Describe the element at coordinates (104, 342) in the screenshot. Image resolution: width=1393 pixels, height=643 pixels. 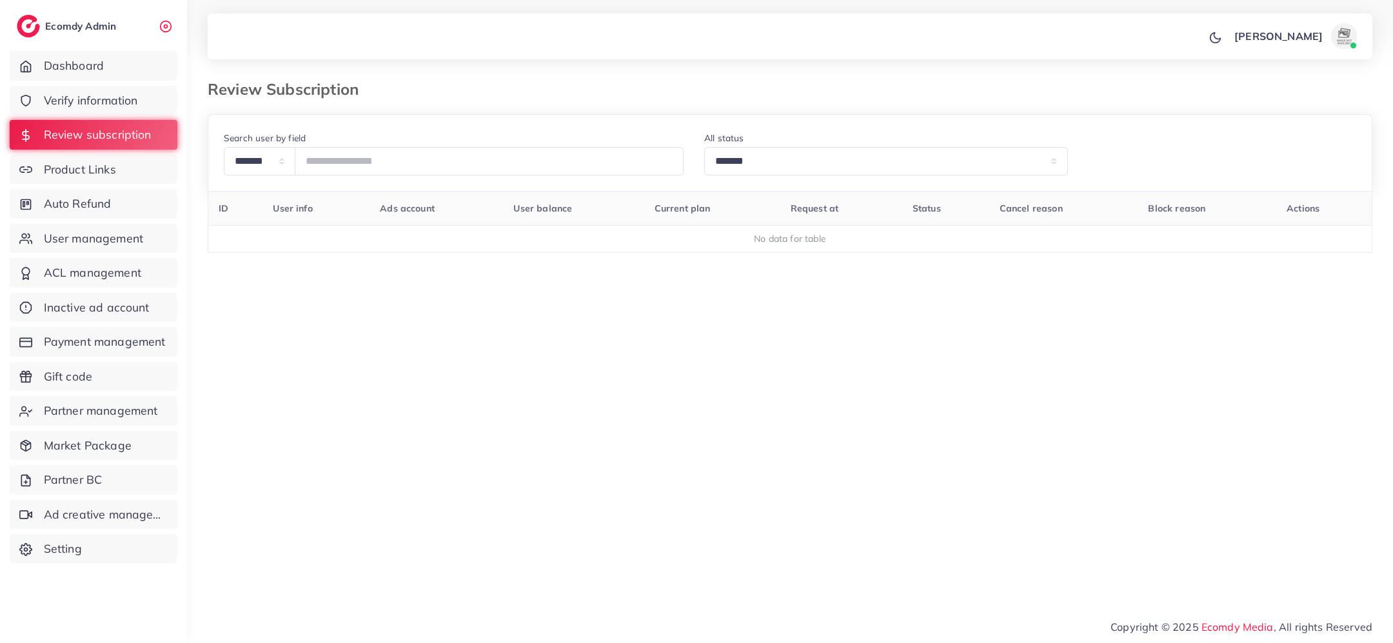
I see `span: Payment management` at that location.